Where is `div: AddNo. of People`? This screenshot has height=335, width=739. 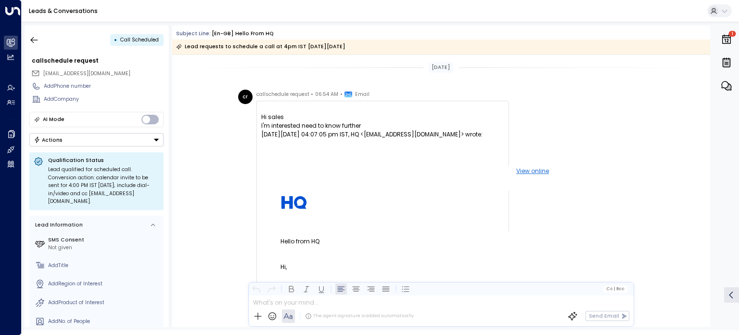 div: AddNo. of People is located at coordinates (104, 321).